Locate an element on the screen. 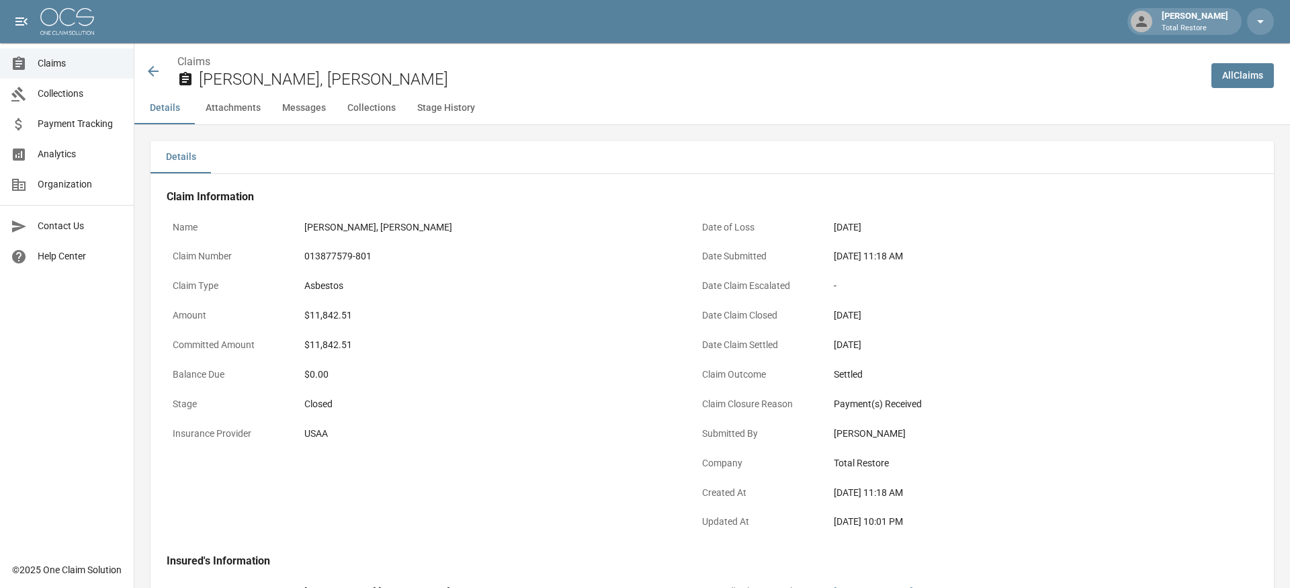  p: Name is located at coordinates (227, 227).